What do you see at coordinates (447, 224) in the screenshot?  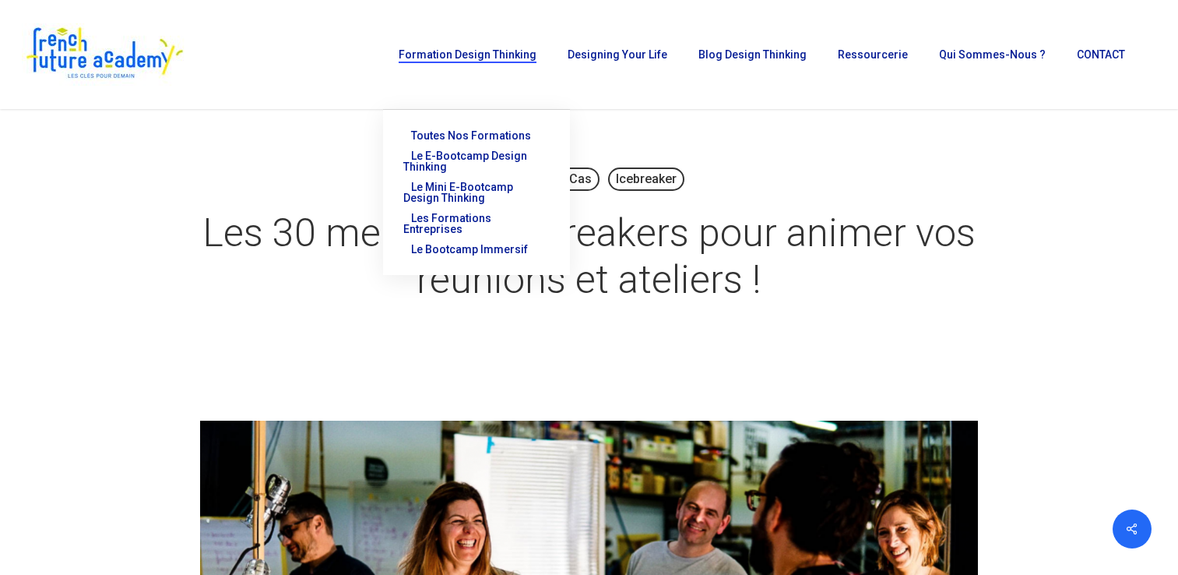 I see `span: Les Formations Entreprises` at bounding box center [447, 224].